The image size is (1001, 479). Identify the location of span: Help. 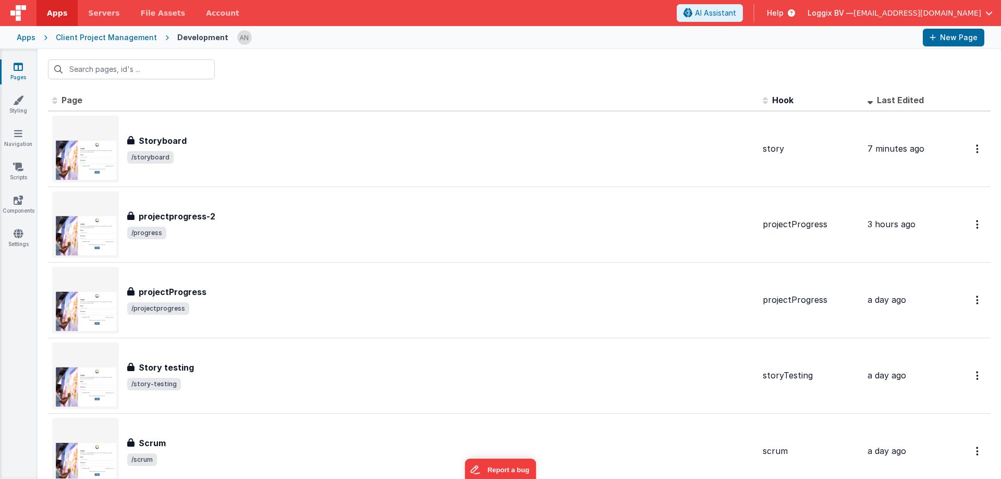
(775, 13).